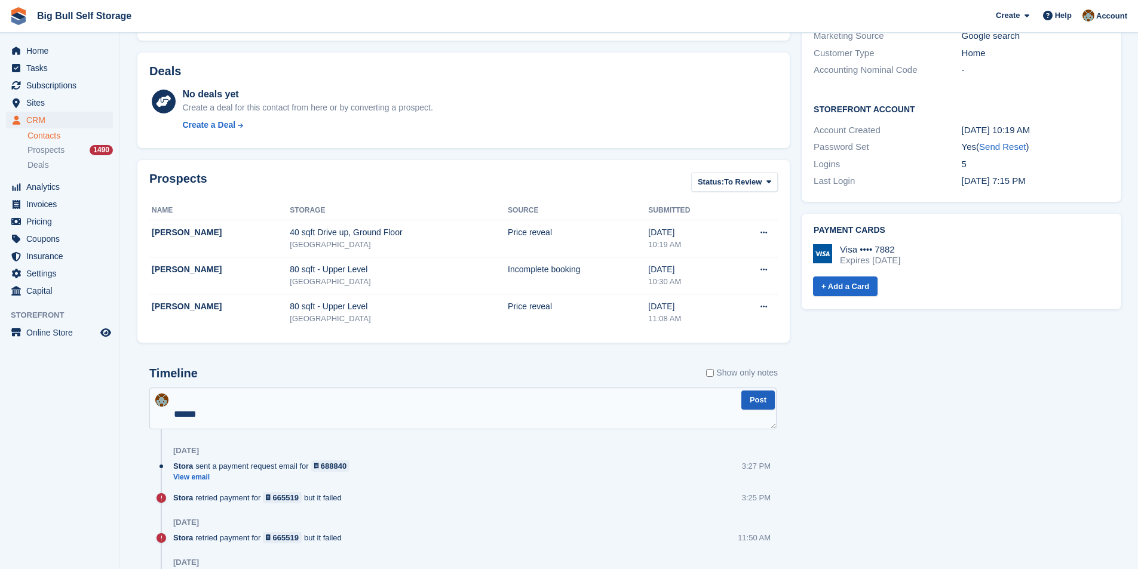  I want to click on span: Prospects, so click(46, 150).